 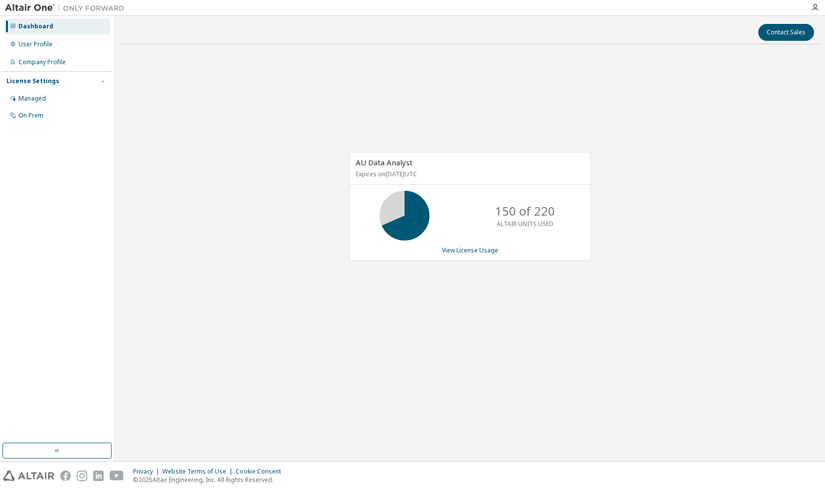 What do you see at coordinates (470, 250) in the screenshot?
I see `a: View License Usage` at bounding box center [470, 250].